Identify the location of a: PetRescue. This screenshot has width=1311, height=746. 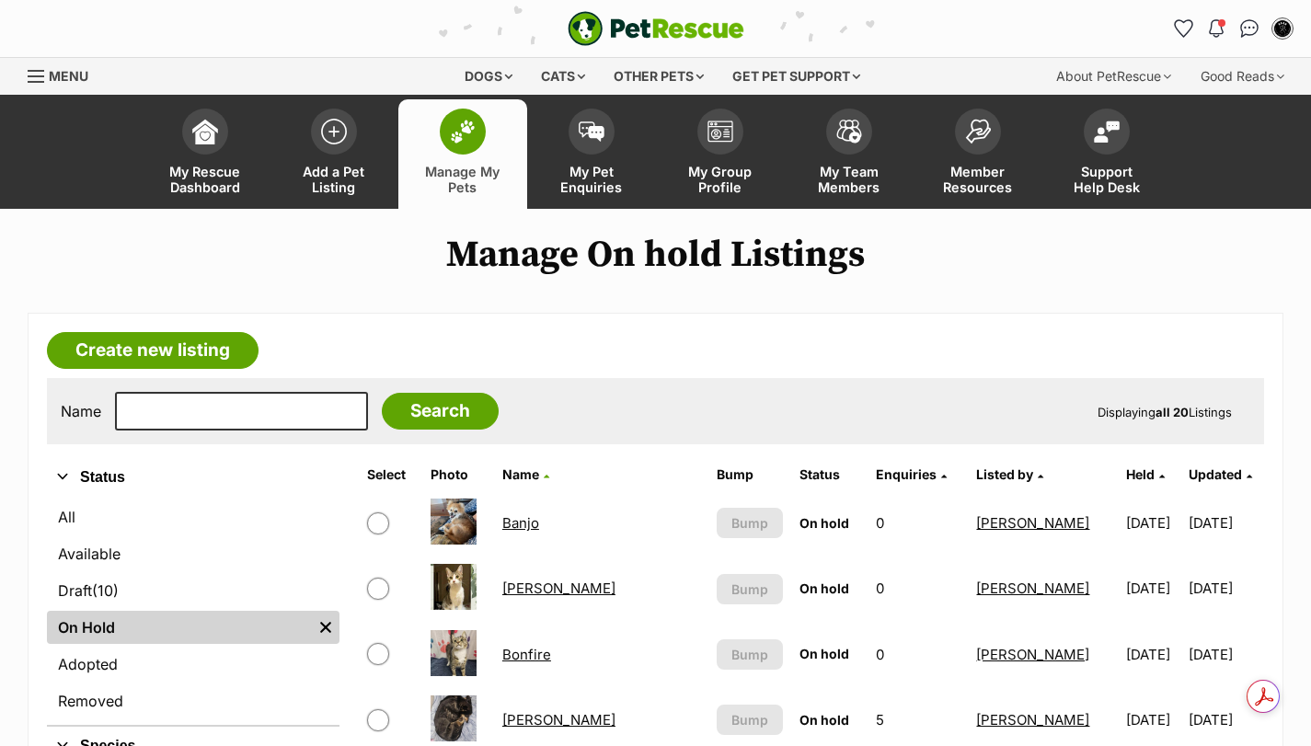
(656, 29).